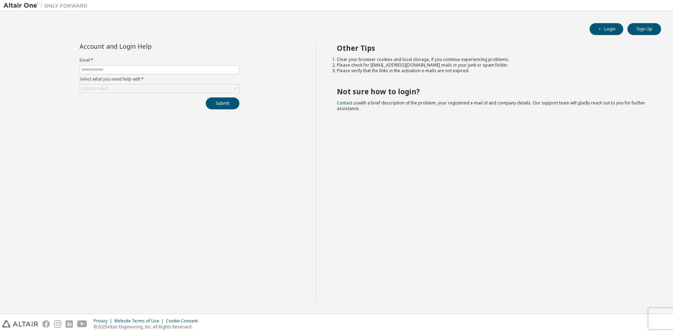  Describe the element at coordinates (348, 103) in the screenshot. I see `a: Contact us` at that location.